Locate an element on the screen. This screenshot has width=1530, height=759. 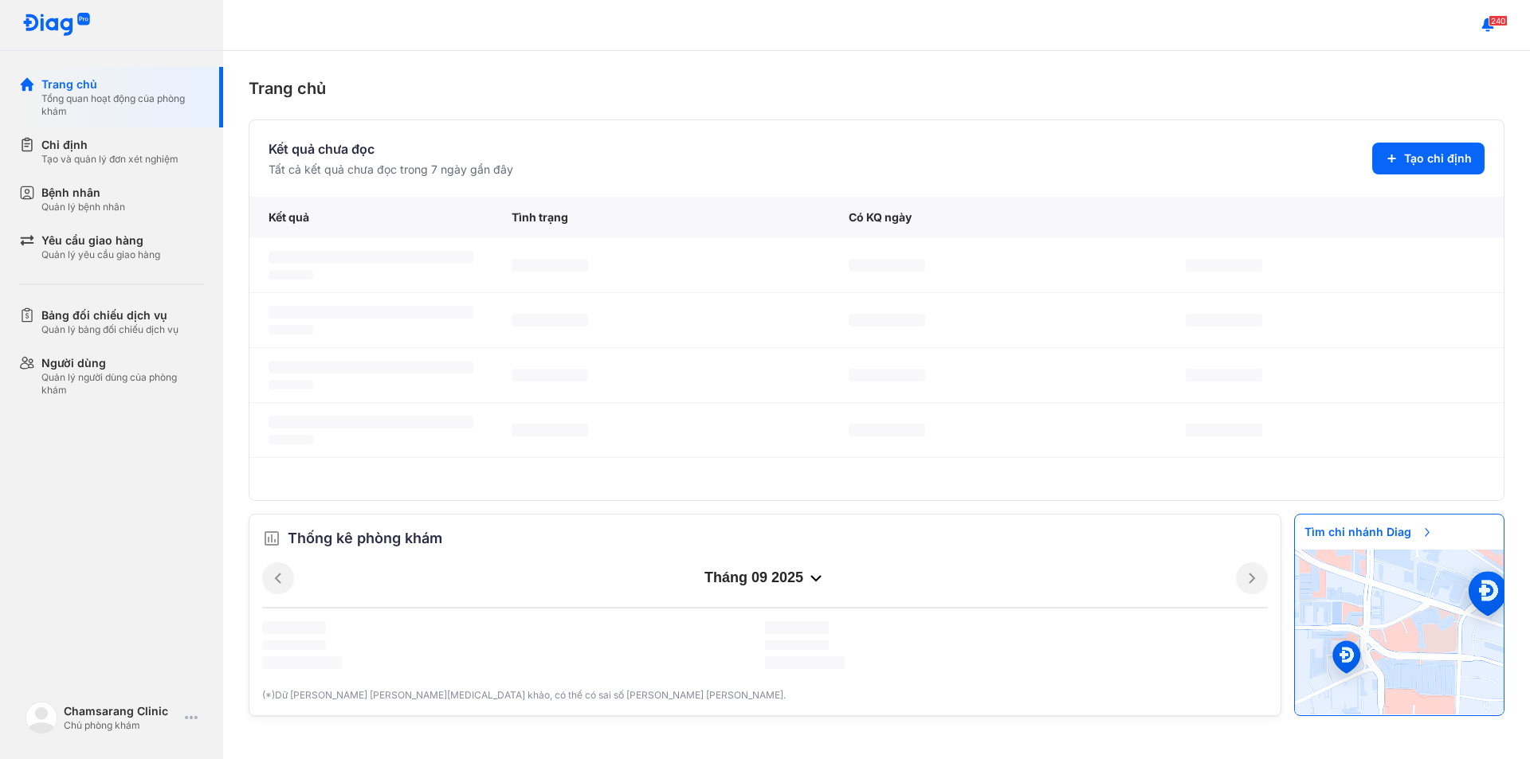
span: 240 is located at coordinates (1498, 21).